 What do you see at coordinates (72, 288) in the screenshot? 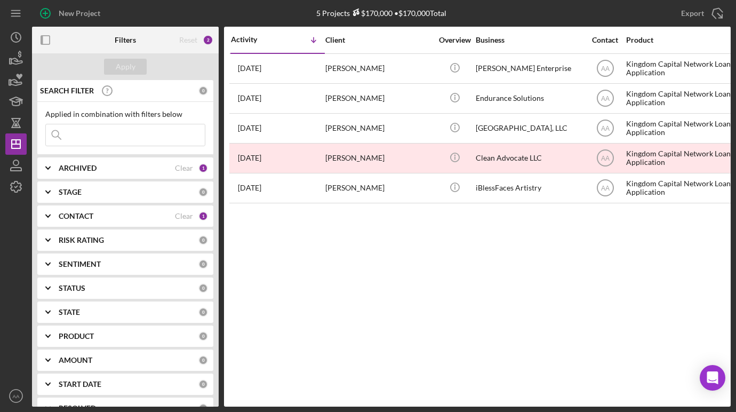
I see `b: STATUS` at bounding box center [72, 288].